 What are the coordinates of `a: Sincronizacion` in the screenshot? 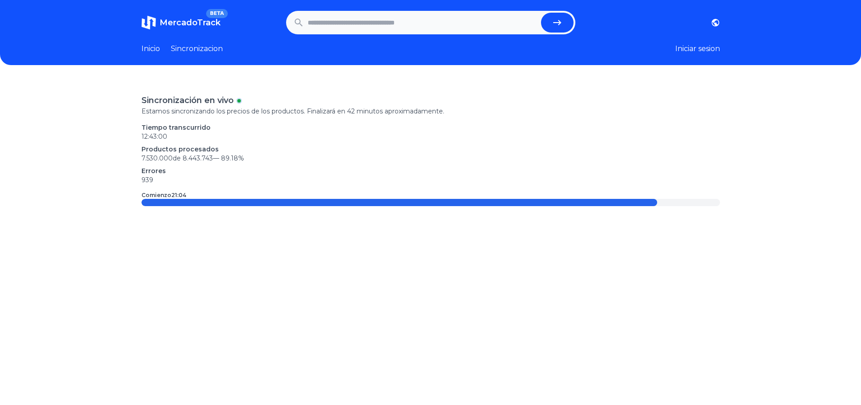 It's located at (197, 49).